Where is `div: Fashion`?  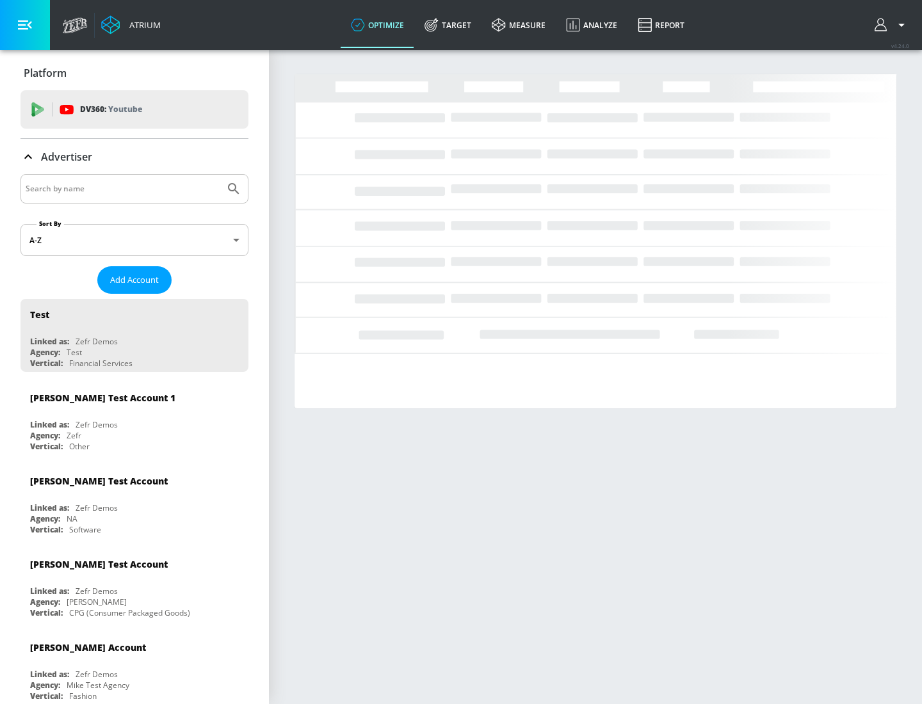 div: Fashion is located at coordinates (83, 696).